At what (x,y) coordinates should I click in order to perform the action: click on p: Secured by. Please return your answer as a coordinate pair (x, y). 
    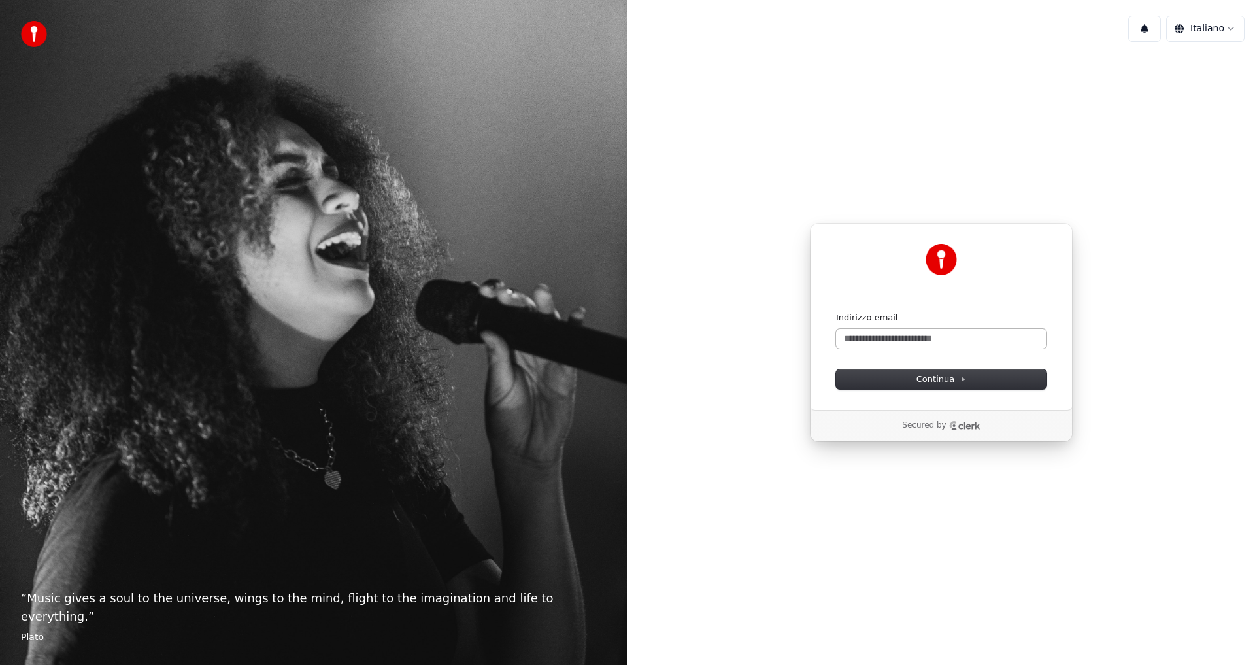
    Looking at the image, I should click on (924, 426).